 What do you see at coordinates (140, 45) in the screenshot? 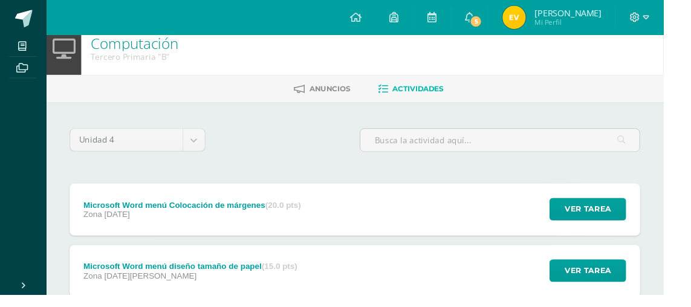
I see `h1: Computación` at bounding box center [140, 45].